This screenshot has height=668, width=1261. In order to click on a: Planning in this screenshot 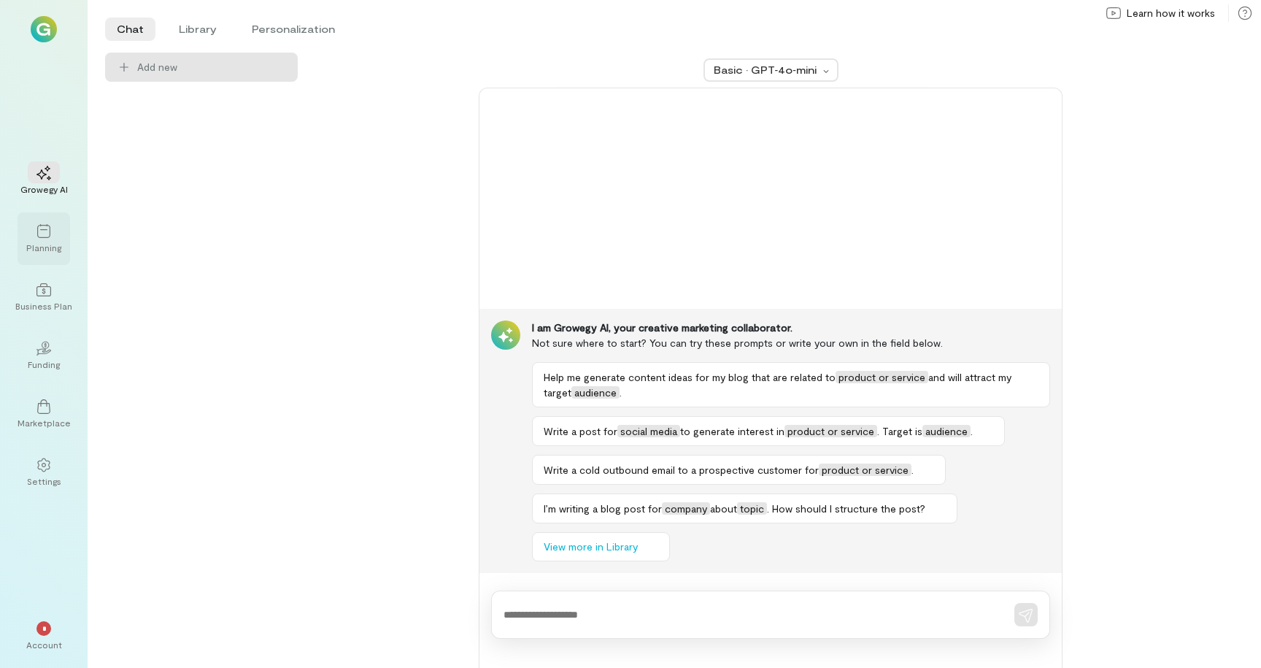, I will do `click(44, 239)`.